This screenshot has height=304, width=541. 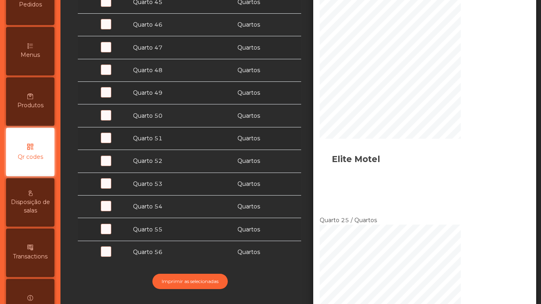 I want to click on td: Quarto 56, so click(x=181, y=252).